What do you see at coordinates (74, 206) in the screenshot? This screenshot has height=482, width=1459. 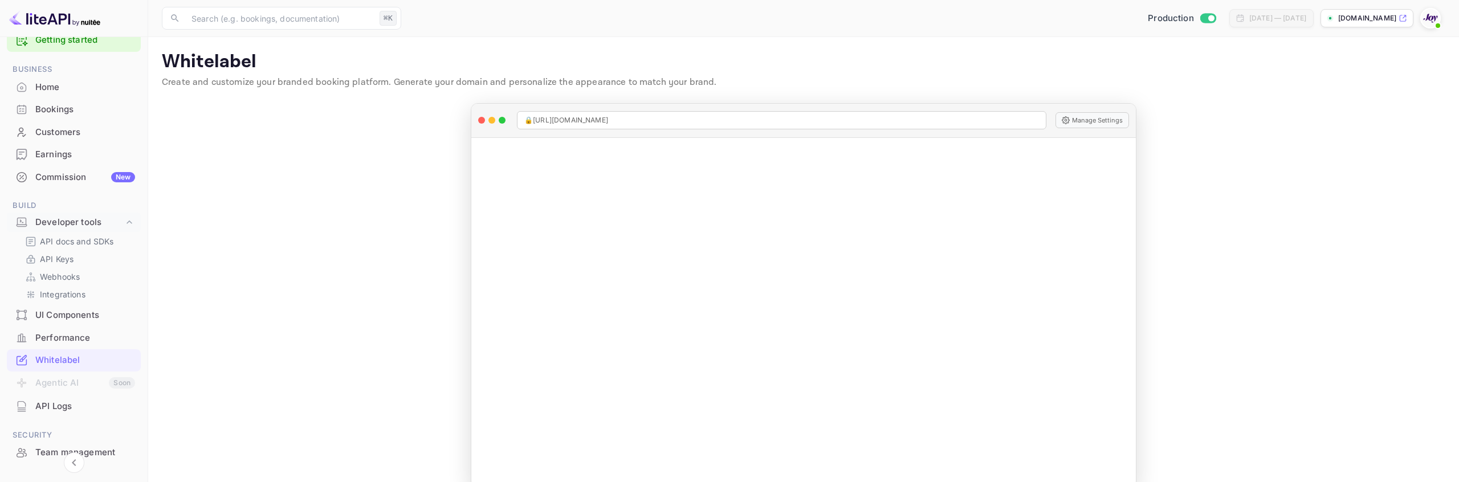 I see `span: Build` at bounding box center [74, 206].